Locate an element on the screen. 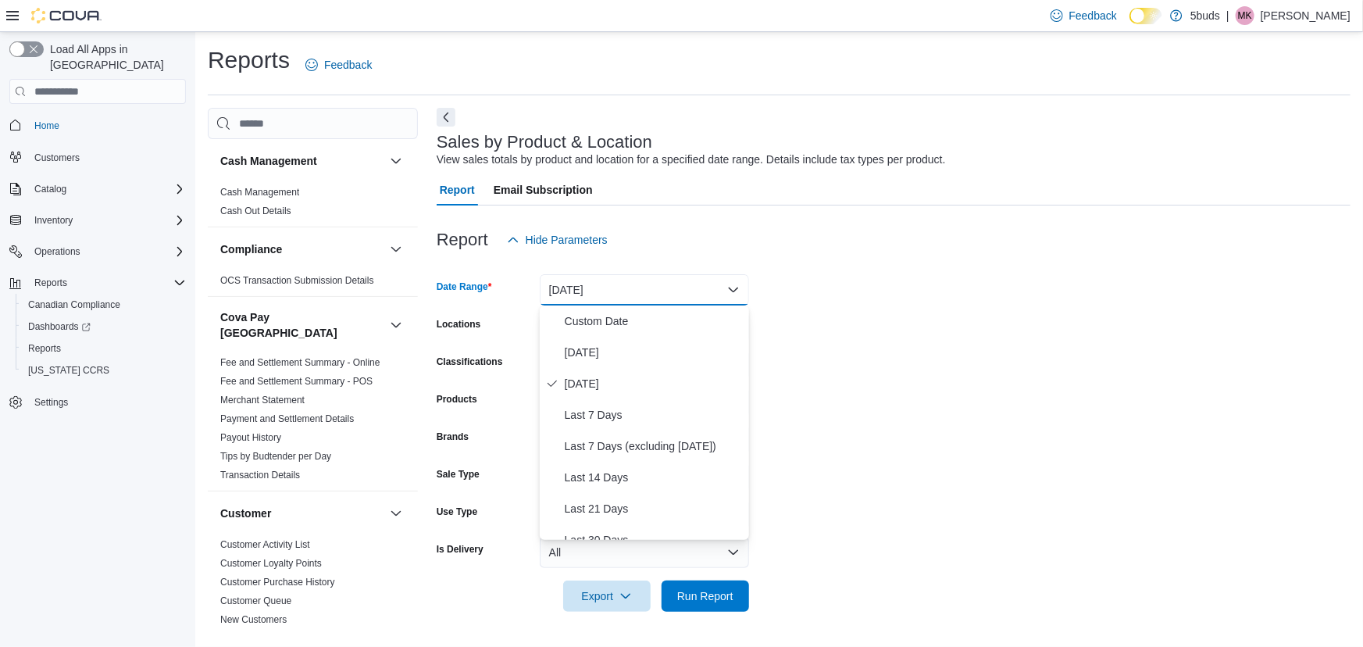 The image size is (1363, 647). span: Operations is located at coordinates (107, 252).